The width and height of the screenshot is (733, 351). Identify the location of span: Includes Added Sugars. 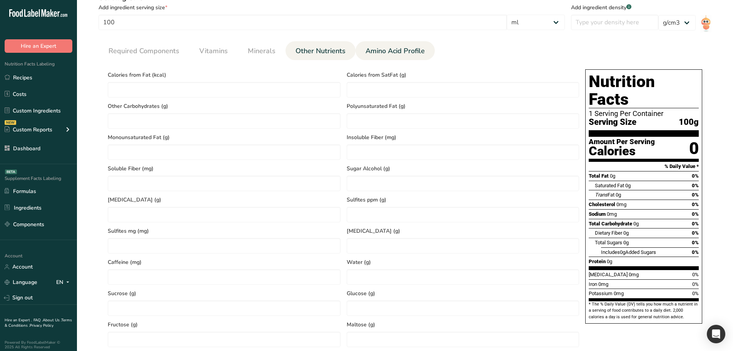
(629, 252).